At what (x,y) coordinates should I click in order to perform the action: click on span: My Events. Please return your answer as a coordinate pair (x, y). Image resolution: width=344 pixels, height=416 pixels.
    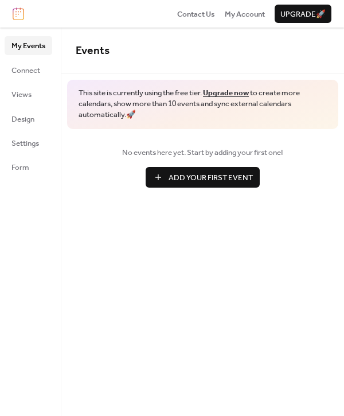
    Looking at the image, I should click on (28, 46).